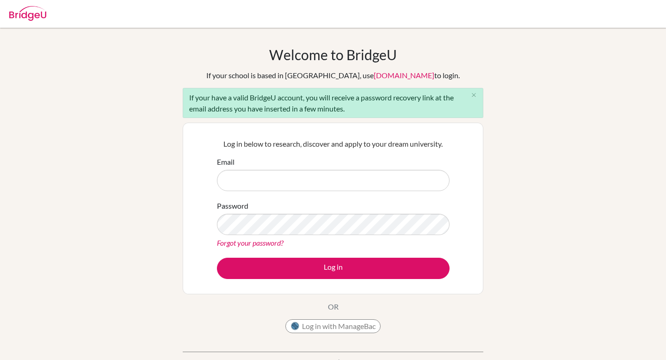  I want to click on label: Password, so click(233, 206).